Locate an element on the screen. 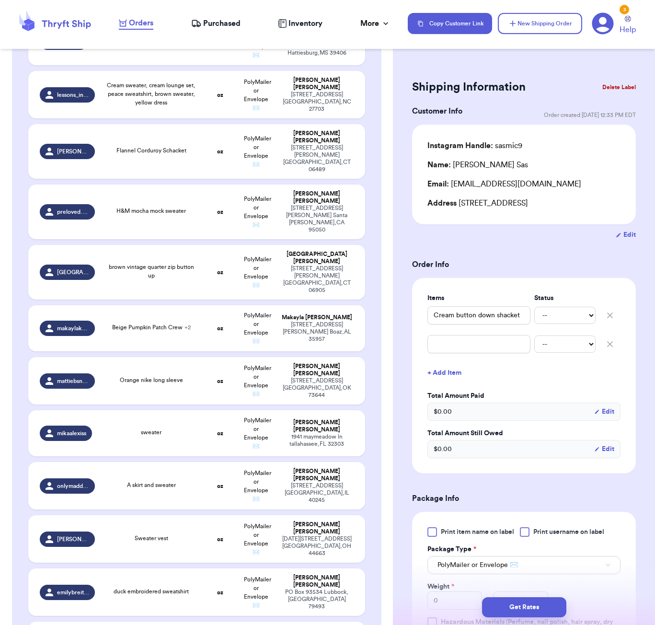  span: mattiebsnowden is located at coordinates (73, 381).